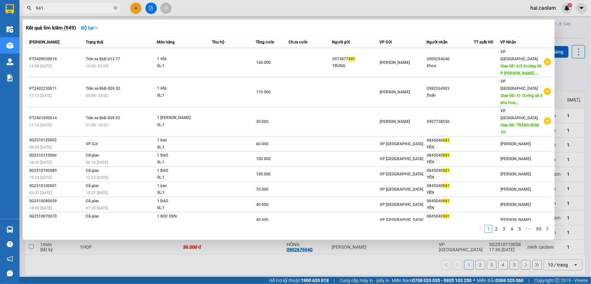 The image size is (591, 284). Describe the element at coordinates (386, 42) in the screenshot. I see `span: VP Gửi` at that location.